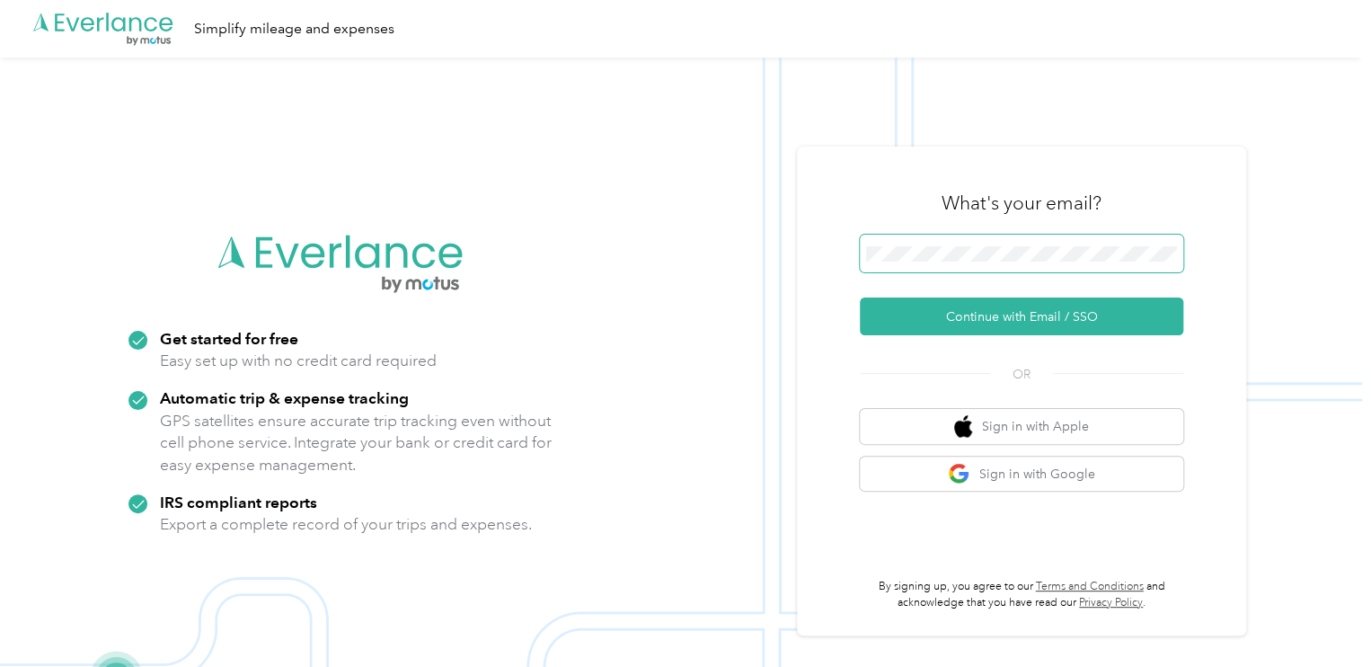  I want to click on p: Export a complete record of your trips and expenses., so click(346, 524).